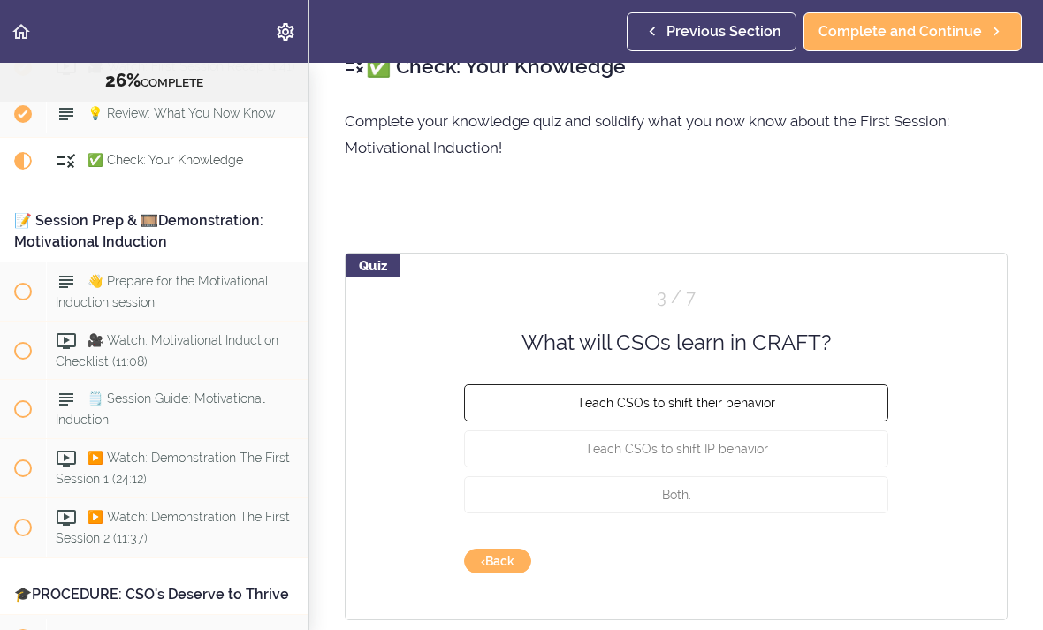  I want to click on button: Both., so click(676, 495).